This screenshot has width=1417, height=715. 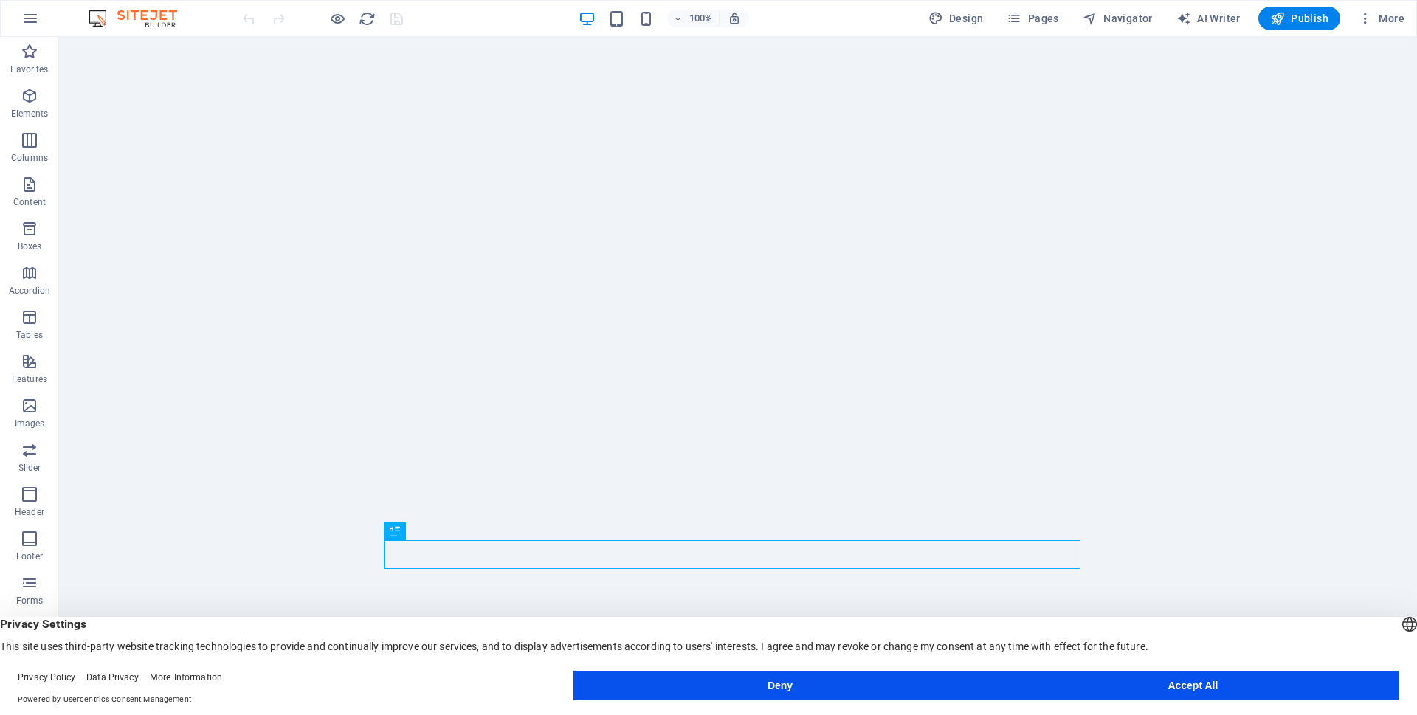 I want to click on span: More, so click(x=1381, y=18).